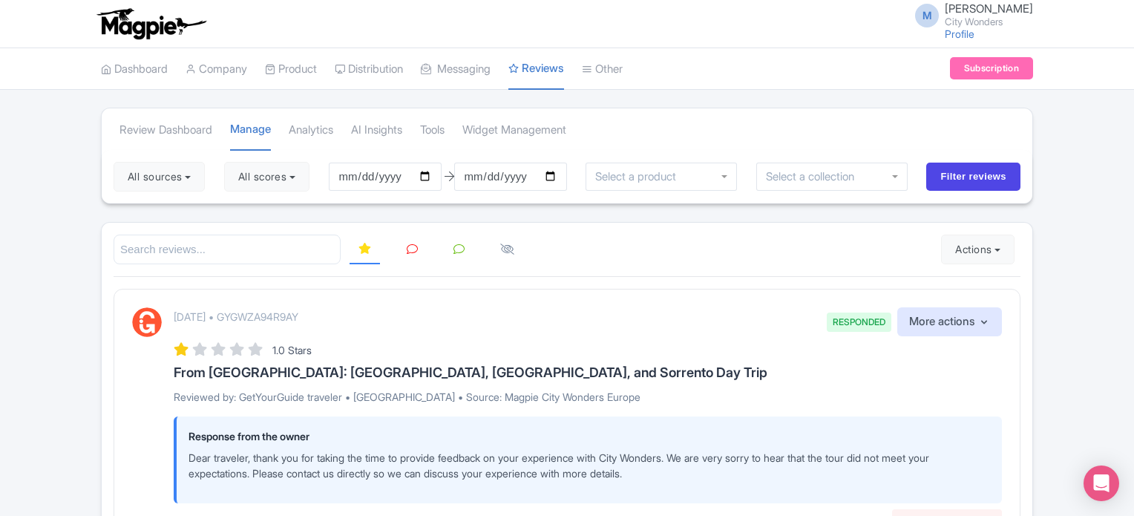 Image resolution: width=1134 pixels, height=516 pixels. I want to click on a: Distribution, so click(369, 69).